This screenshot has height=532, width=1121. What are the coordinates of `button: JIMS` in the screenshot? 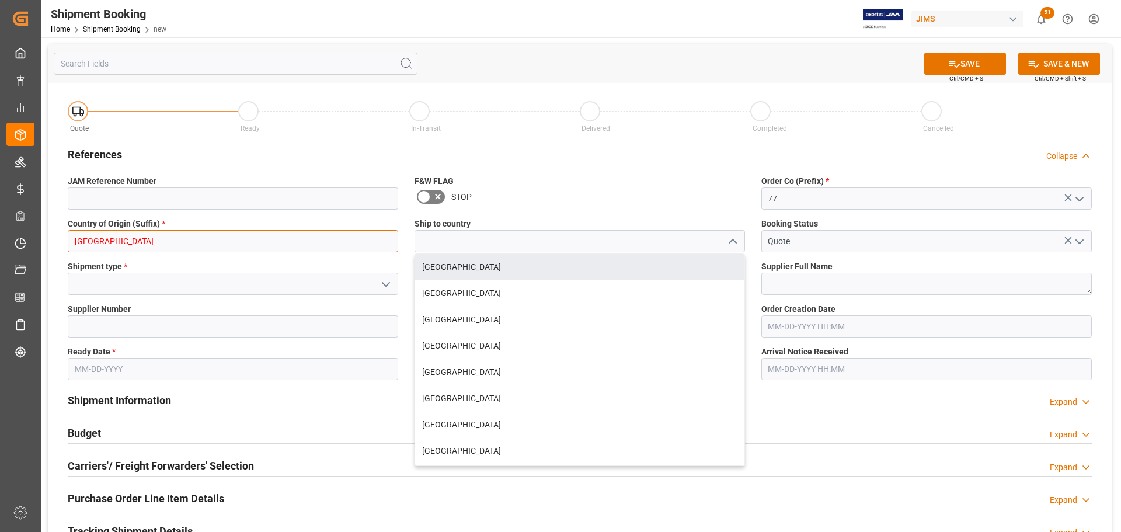 It's located at (970, 19).